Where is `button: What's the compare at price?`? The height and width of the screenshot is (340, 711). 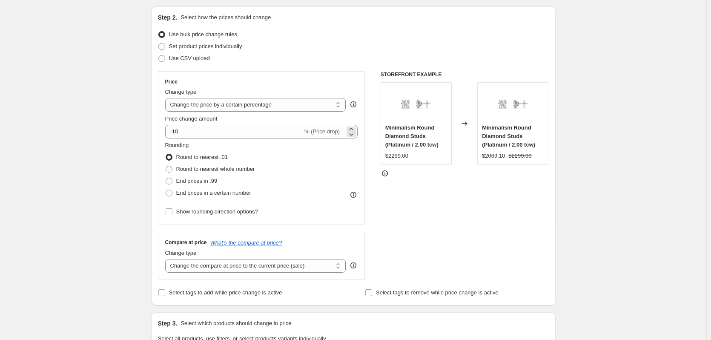 button: What's the compare at price? is located at coordinates (246, 242).